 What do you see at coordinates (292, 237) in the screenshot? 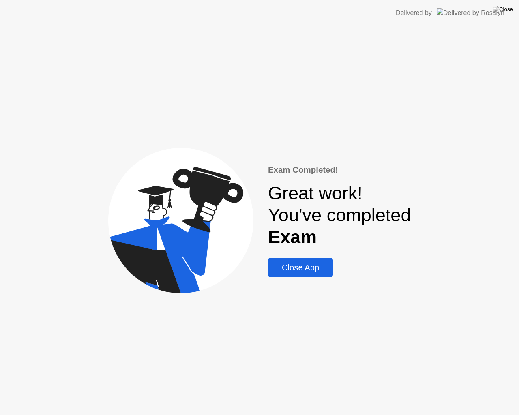
I see `b: Exam` at bounding box center [292, 237].